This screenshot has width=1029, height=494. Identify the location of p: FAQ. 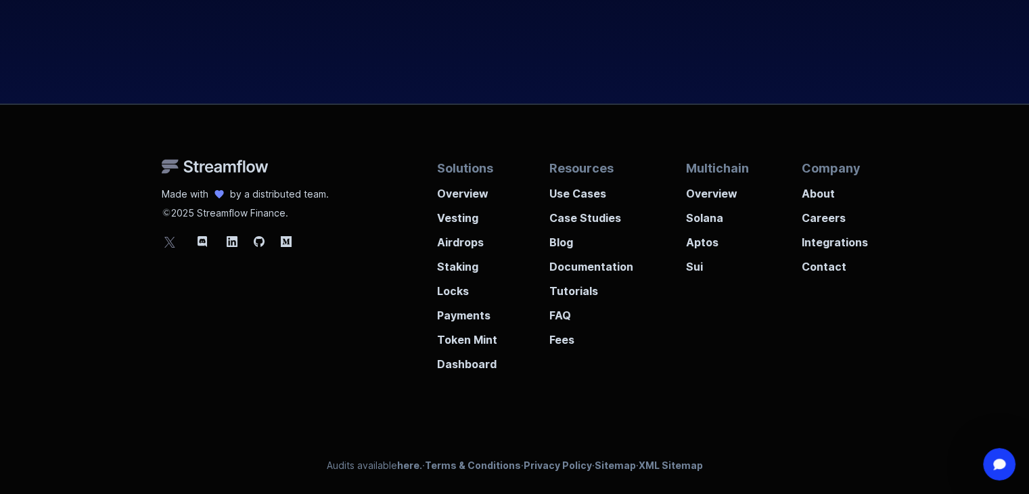
(591, 311).